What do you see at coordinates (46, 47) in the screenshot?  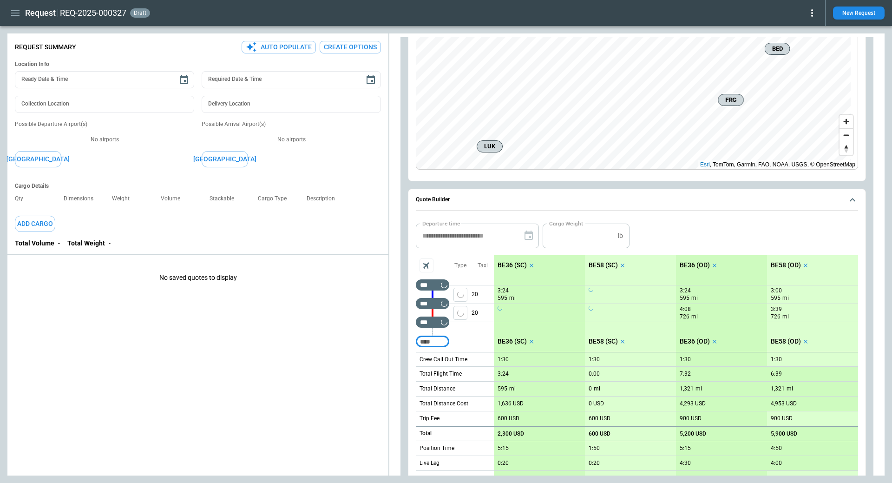 I see `p: Request Summary` at bounding box center [46, 47].